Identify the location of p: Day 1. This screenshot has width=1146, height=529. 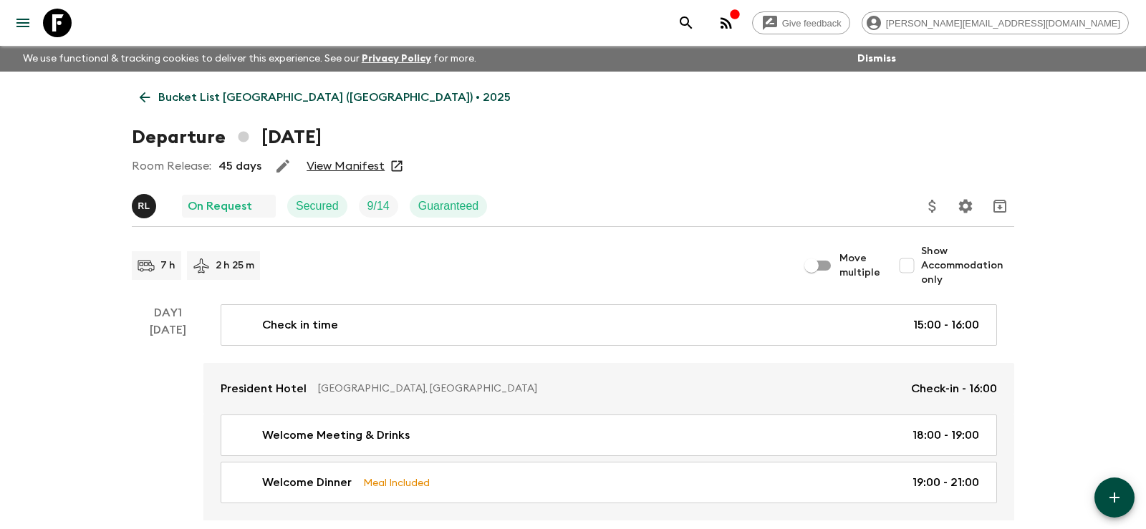
(168, 313).